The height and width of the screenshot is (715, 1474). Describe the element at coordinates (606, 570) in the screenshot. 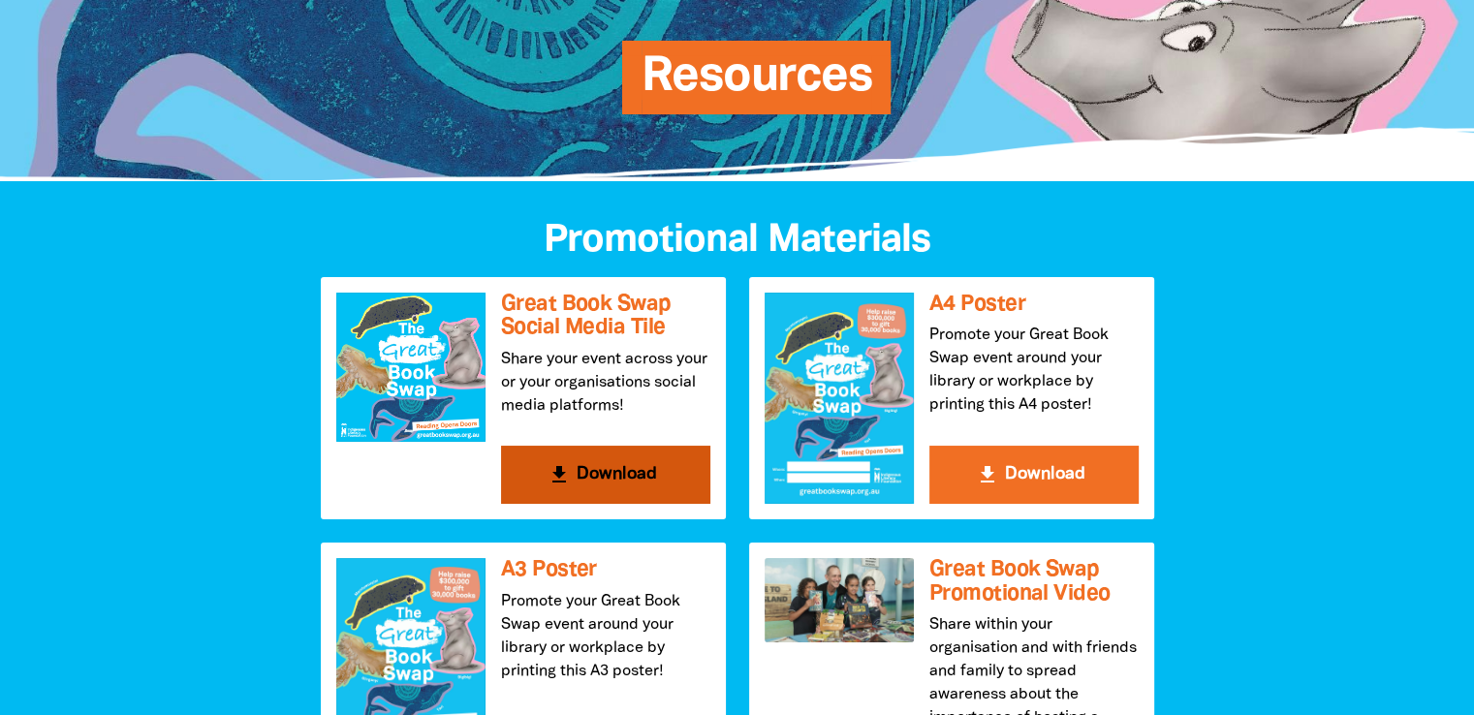

I see `h3: A3 Poster` at that location.